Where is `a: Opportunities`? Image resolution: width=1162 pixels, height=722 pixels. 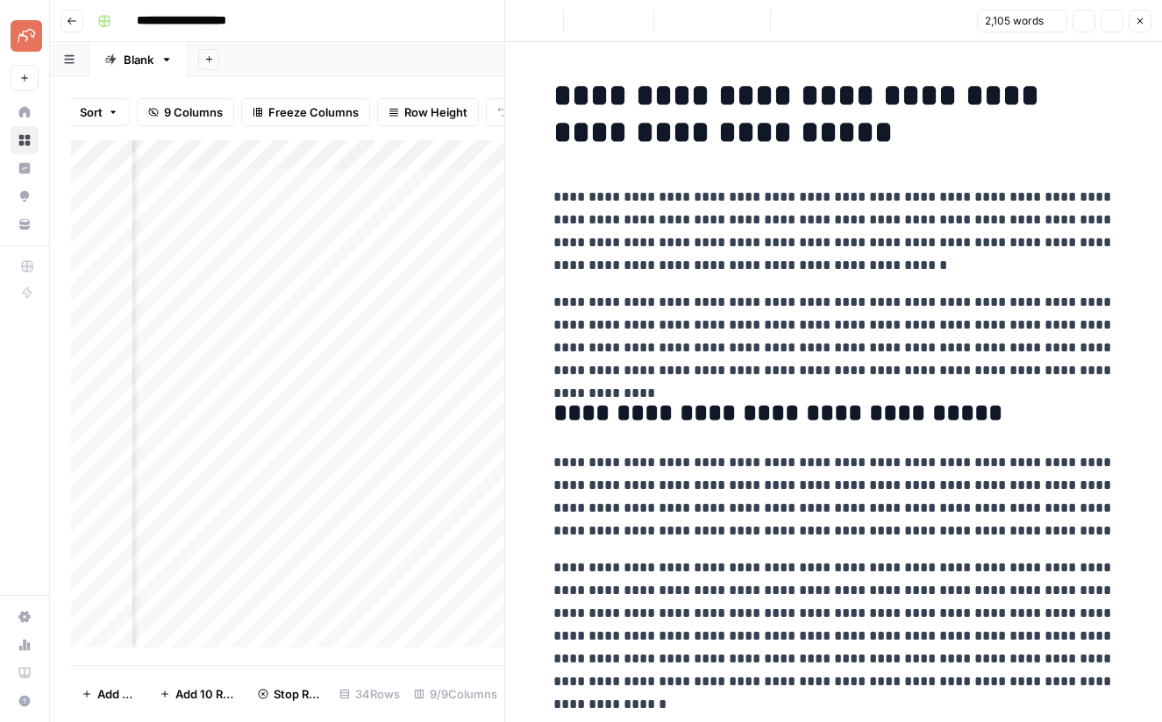 a: Opportunities is located at coordinates (25, 196).